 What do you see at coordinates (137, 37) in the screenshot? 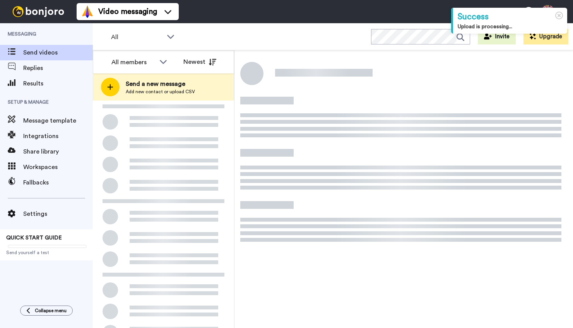
I see `span: All` at bounding box center [137, 37].